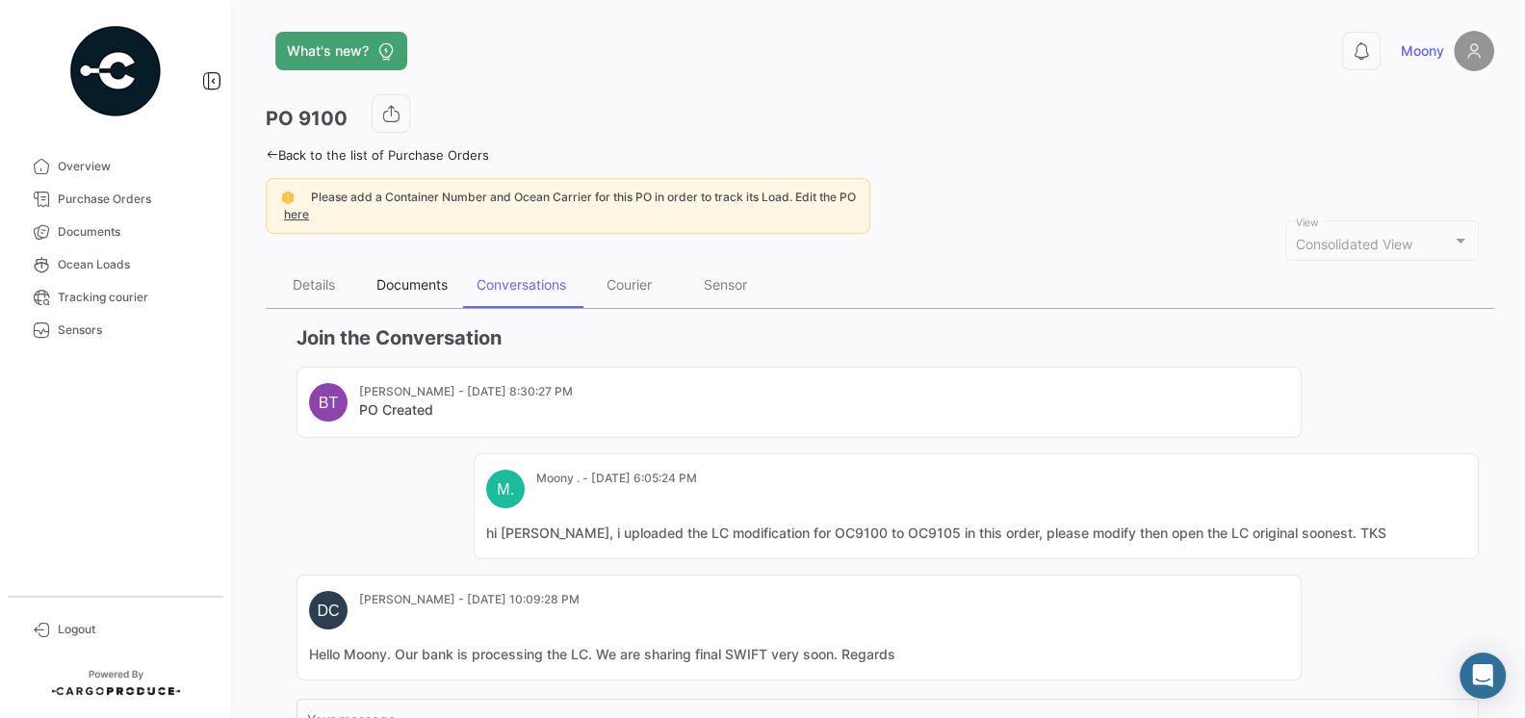 The width and height of the screenshot is (1525, 718). I want to click on a: Back to the list of Purchase Orders, so click(377, 155).